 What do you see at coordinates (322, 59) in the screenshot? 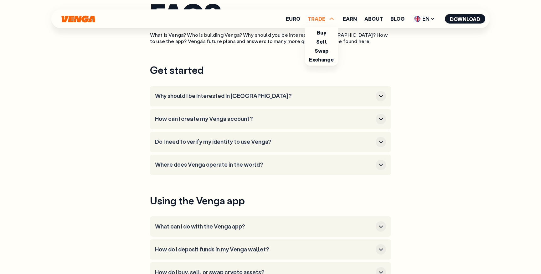
I see `a: Exchange` at bounding box center [322, 59].